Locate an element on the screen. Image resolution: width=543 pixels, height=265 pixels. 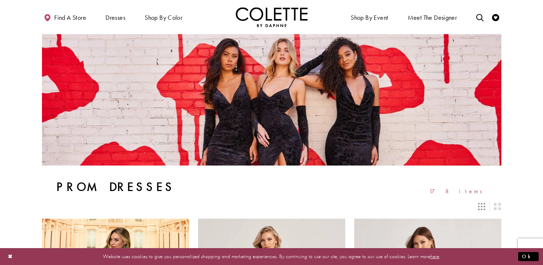
span: Find a store is located at coordinates (70, 18).